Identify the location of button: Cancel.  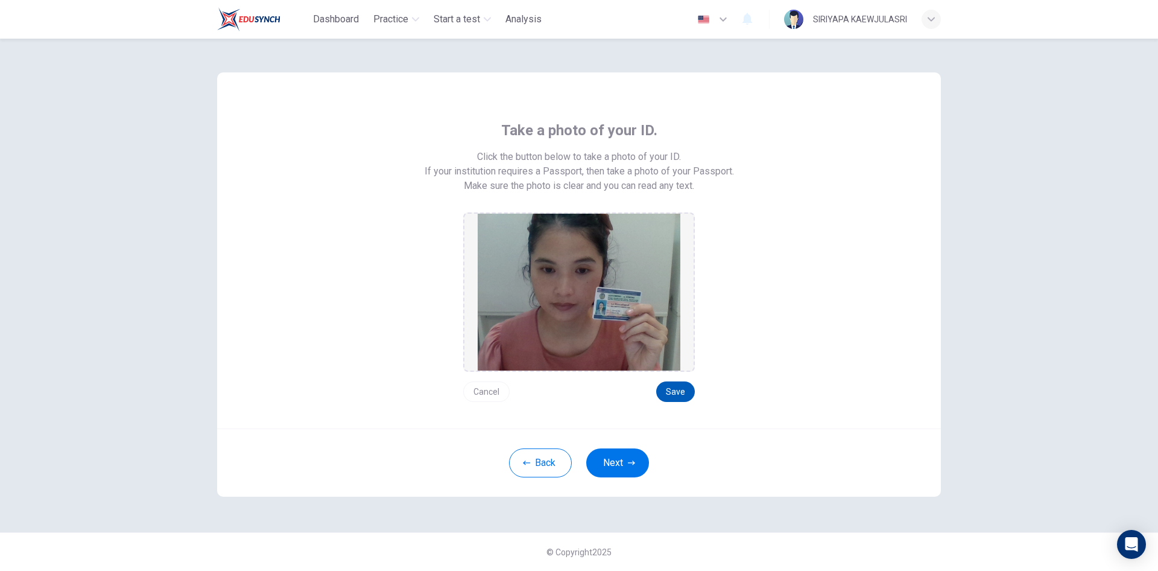
(486, 392).